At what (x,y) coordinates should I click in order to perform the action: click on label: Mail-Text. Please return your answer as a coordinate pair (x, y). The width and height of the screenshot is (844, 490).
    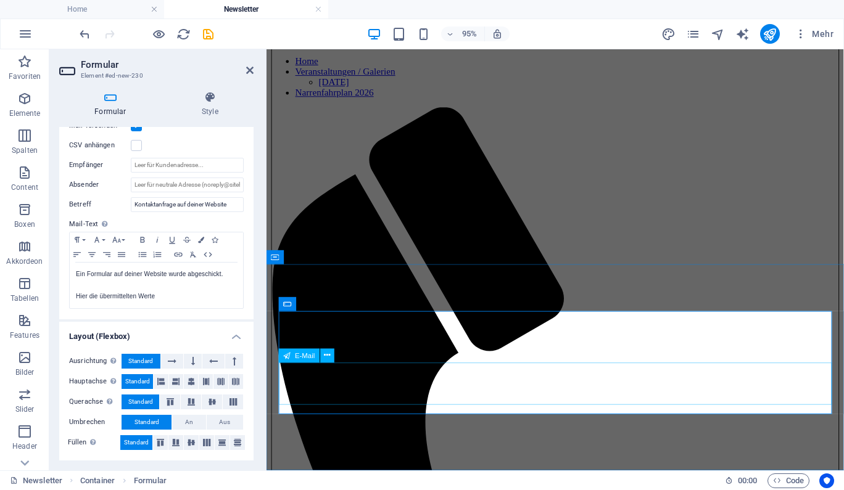
    Looking at the image, I should click on (156, 224).